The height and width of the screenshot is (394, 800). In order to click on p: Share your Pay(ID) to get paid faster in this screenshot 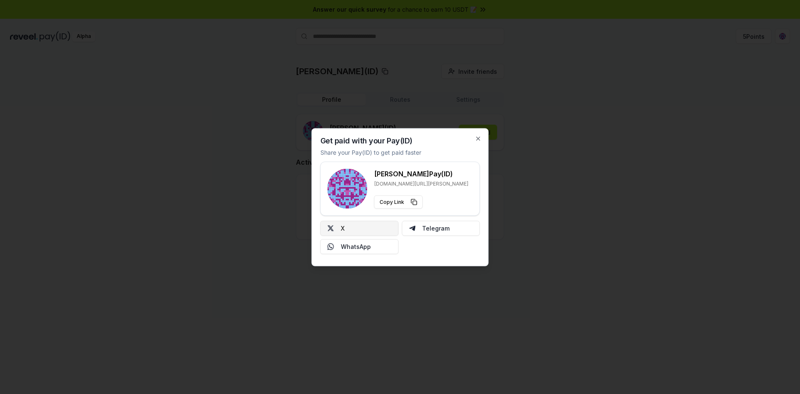, I will do `click(371, 152)`.